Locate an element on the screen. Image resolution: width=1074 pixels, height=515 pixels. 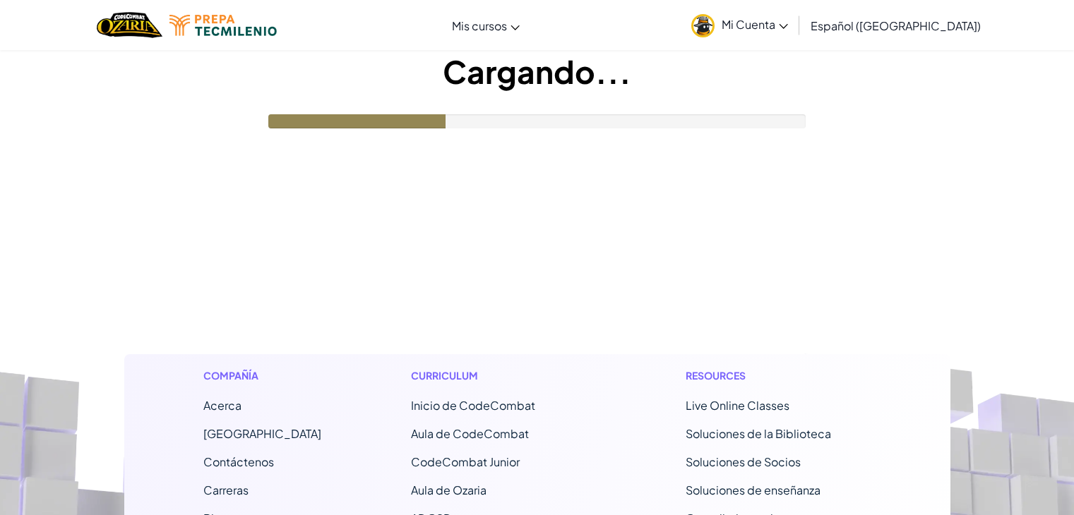
h1: Curriculum is located at coordinates (503, 375).